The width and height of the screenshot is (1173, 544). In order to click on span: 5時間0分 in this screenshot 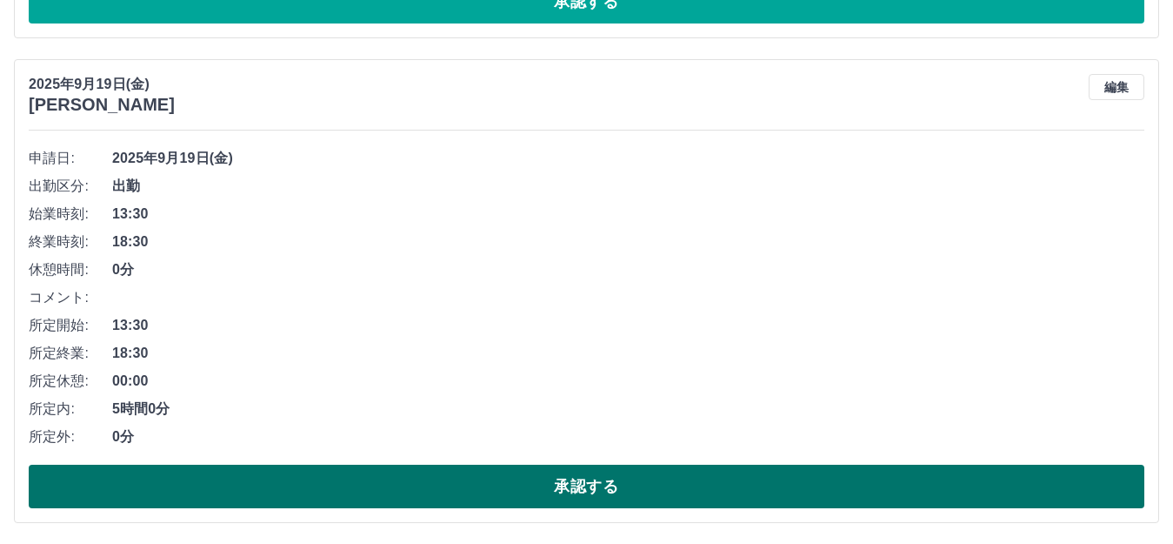, I will do `click(628, 409)`.